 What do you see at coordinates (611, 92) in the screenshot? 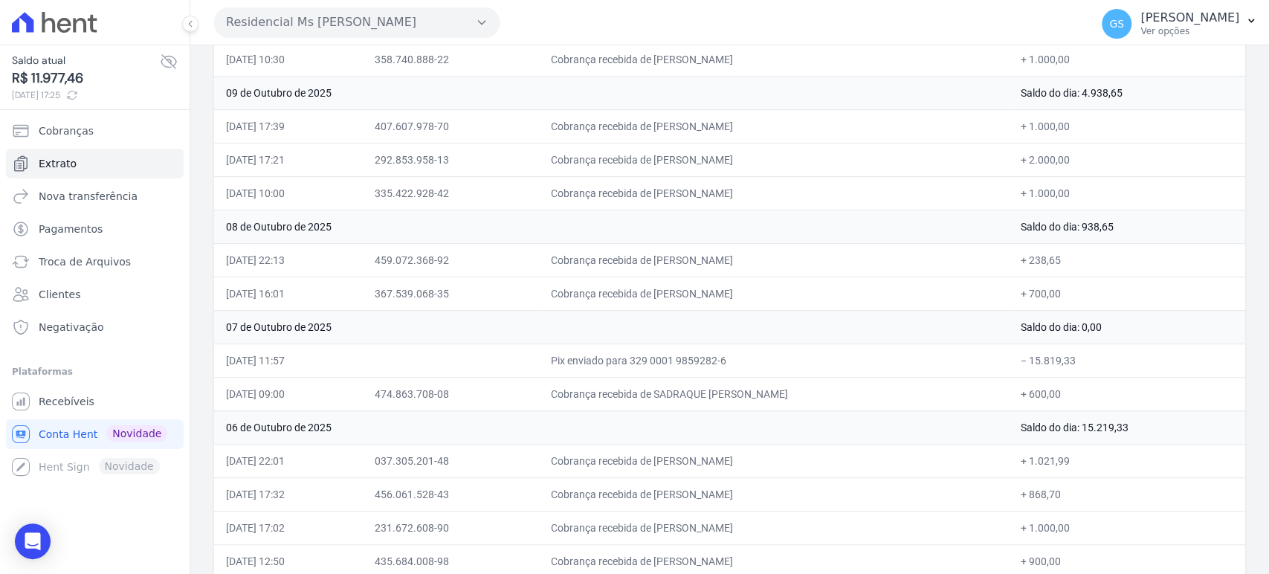
I see `td: 09 de Outubro de 2025` at bounding box center [611, 92].